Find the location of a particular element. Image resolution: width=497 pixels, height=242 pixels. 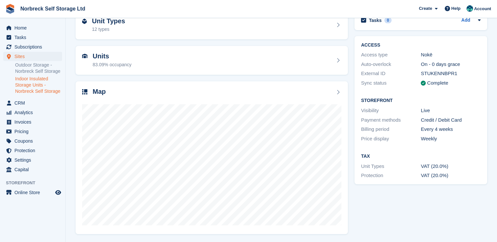

div: 12 types is located at coordinates (108, 29).